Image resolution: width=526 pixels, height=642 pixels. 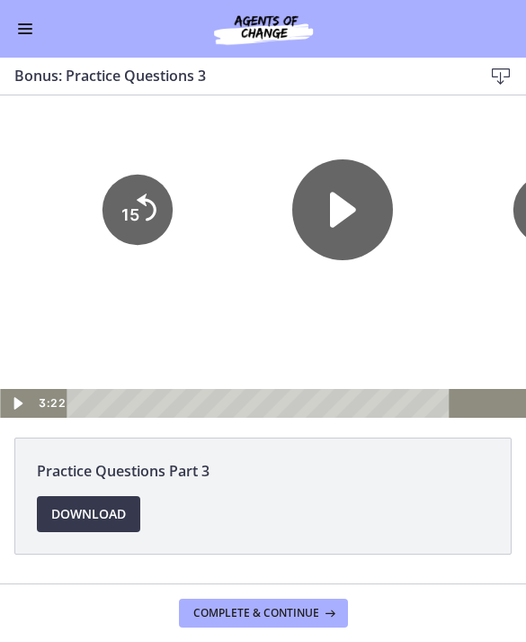 What do you see at coordinates (25, 29) in the screenshot?
I see `button: Enable menu` at bounding box center [25, 29].